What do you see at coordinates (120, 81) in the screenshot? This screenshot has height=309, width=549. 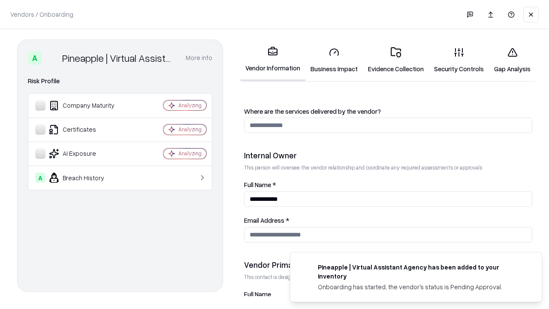 I see `div: Risk Profile` at bounding box center [120, 81].